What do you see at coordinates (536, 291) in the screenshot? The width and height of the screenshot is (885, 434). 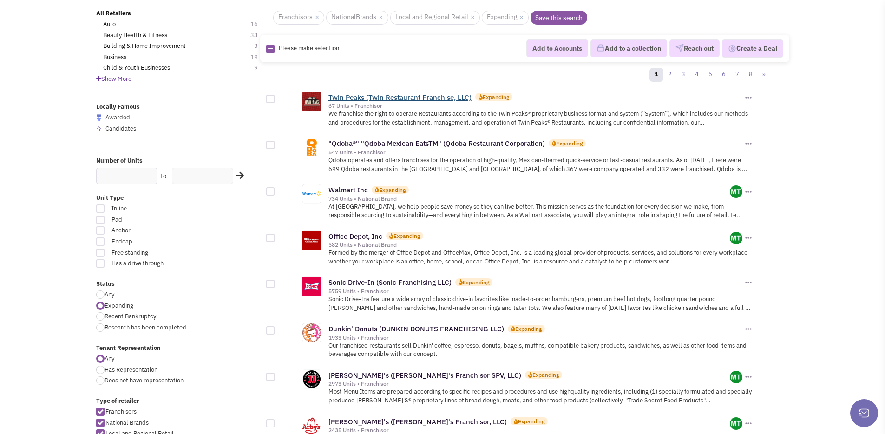 I see `div: 5759 Units • Franchisor` at bounding box center [536, 291].